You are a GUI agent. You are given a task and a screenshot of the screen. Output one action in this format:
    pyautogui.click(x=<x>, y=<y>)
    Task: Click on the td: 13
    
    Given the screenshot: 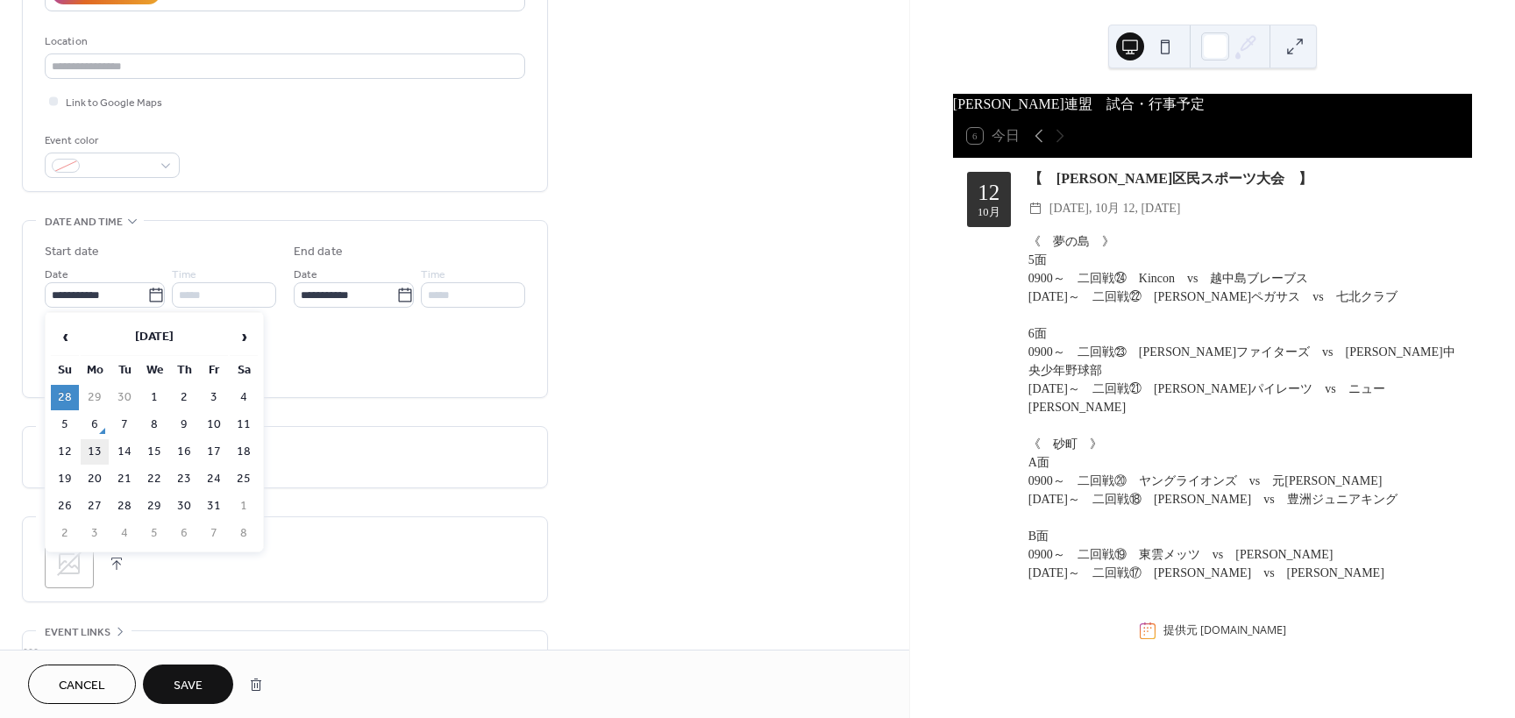 What is the action you would take?
    pyautogui.click(x=95, y=451)
    